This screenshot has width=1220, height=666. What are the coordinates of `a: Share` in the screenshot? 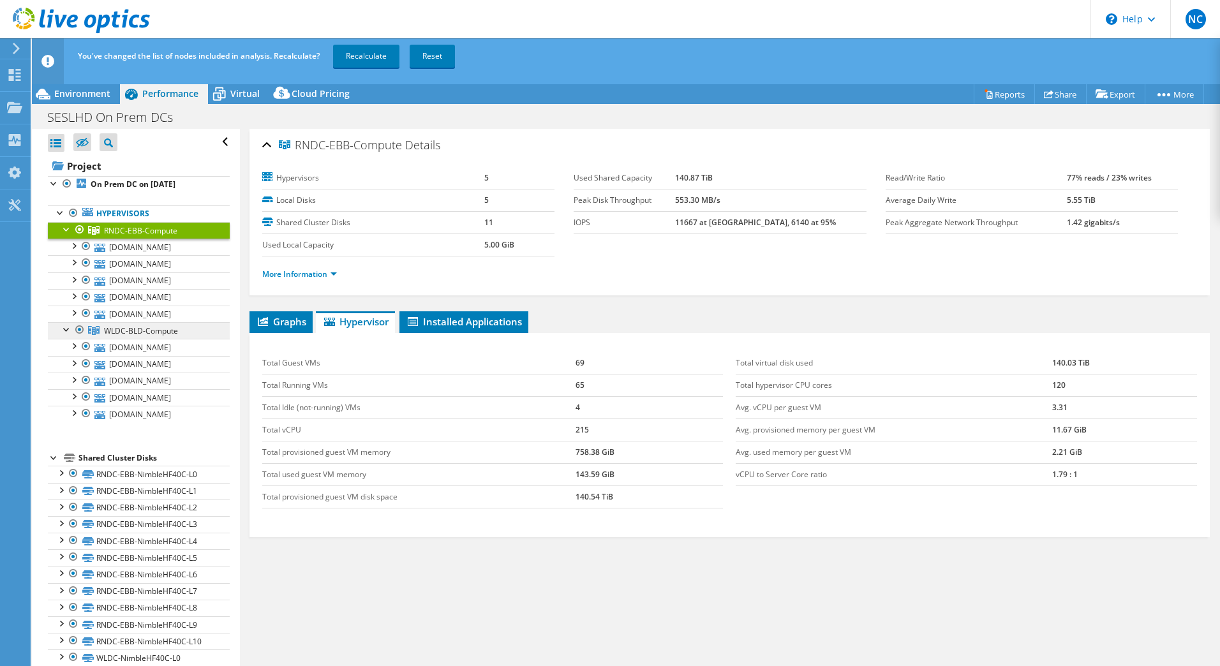 It's located at (1060, 94).